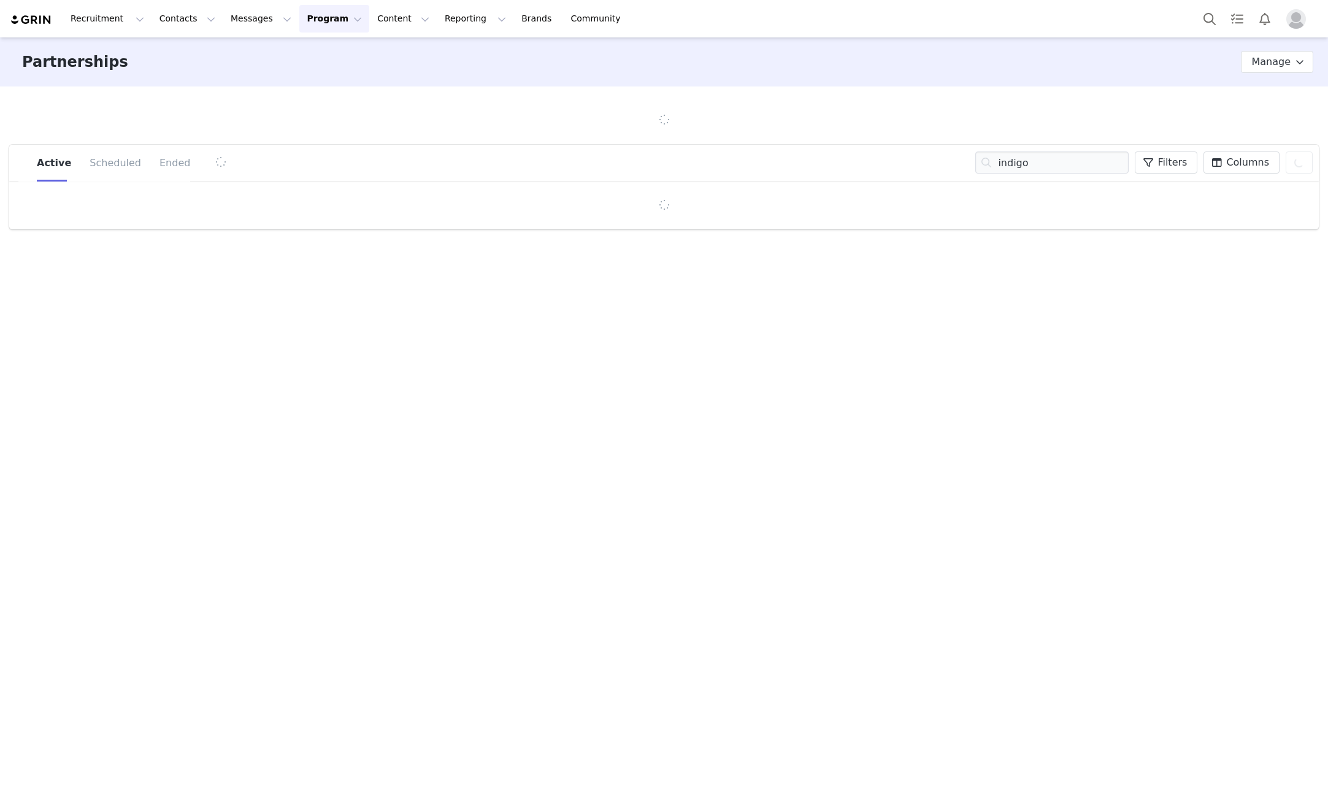 This screenshot has height=812, width=1328. I want to click on button: Content, so click(403, 18).